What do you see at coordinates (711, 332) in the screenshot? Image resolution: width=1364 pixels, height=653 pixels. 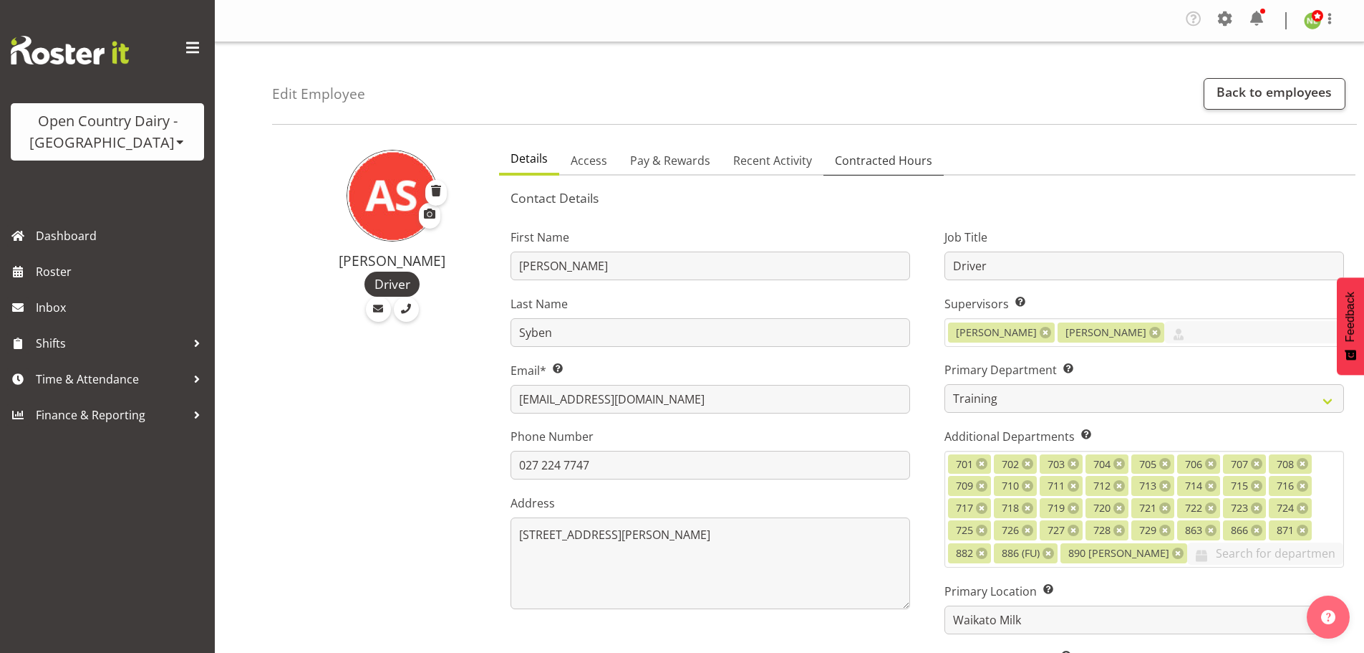 I see `input: Last Name` at bounding box center [711, 332].